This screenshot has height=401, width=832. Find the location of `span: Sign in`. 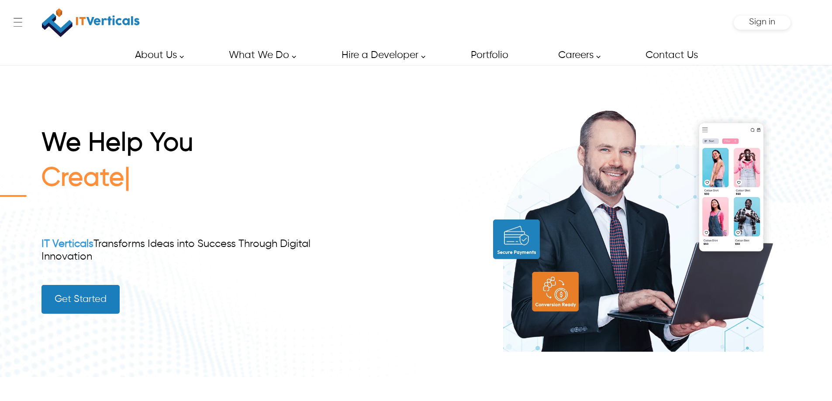

span: Sign in is located at coordinates (762, 22).